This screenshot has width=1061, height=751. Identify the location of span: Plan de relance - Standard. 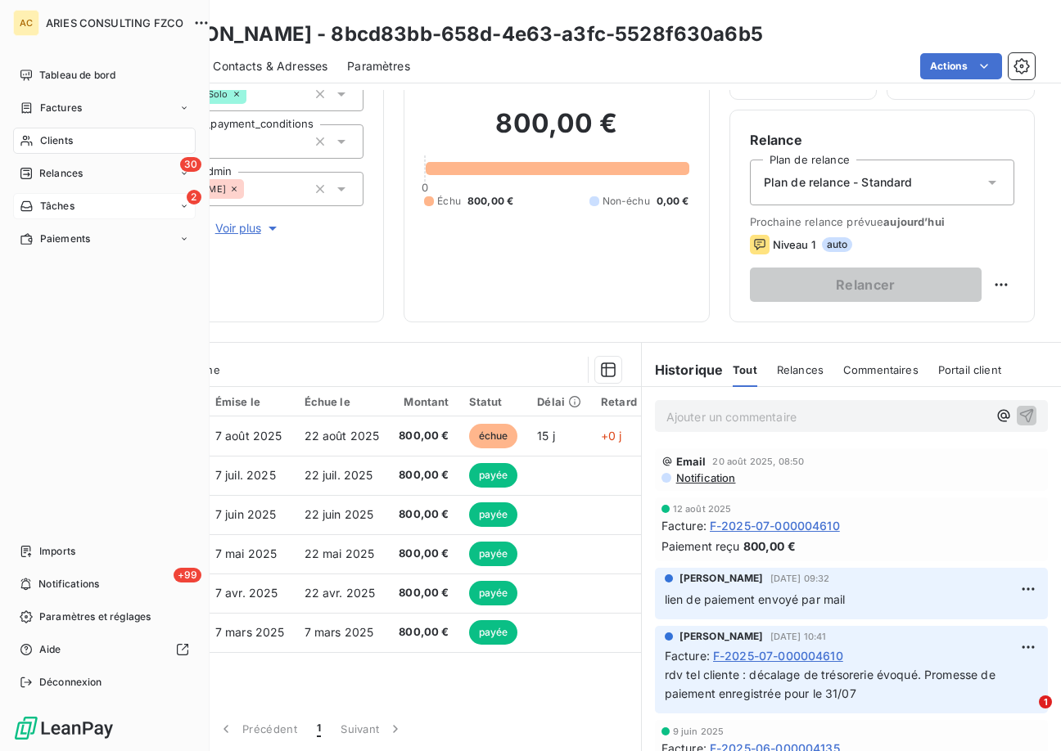
(838, 182).